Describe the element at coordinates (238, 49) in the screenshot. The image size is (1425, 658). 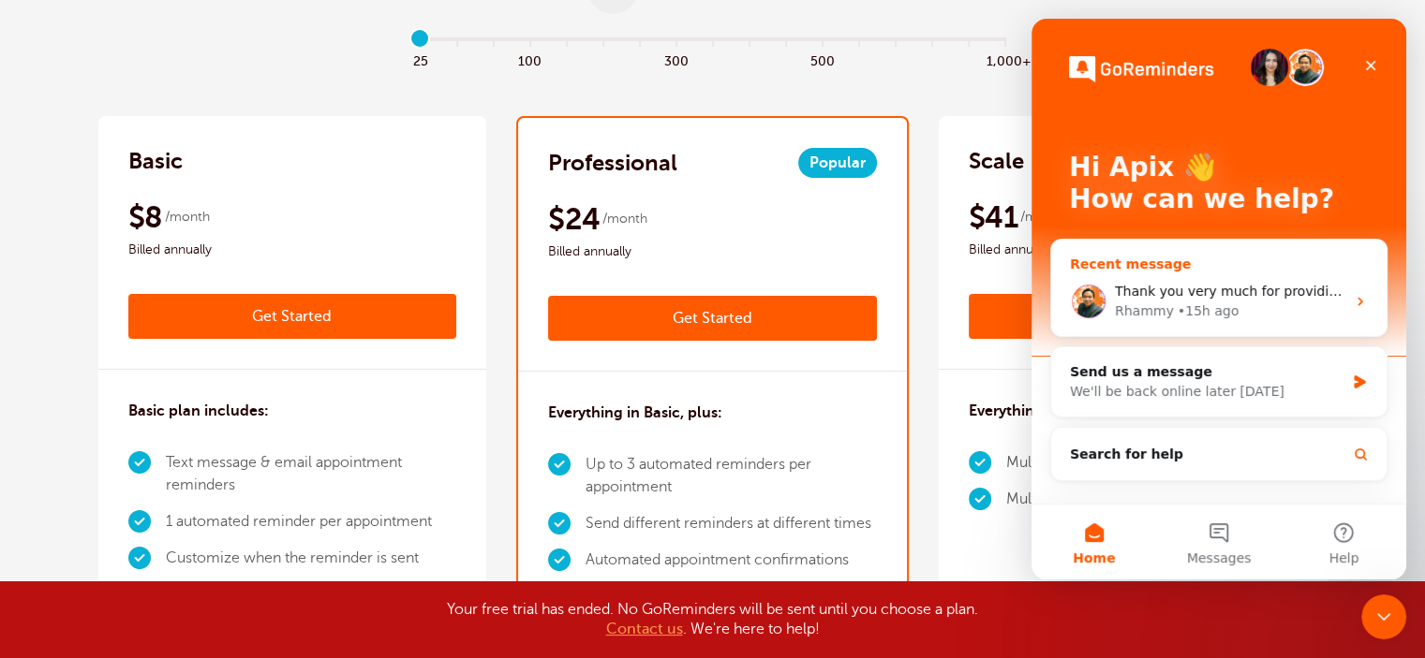
I see `img: Profile image for Jocelle` at that location.